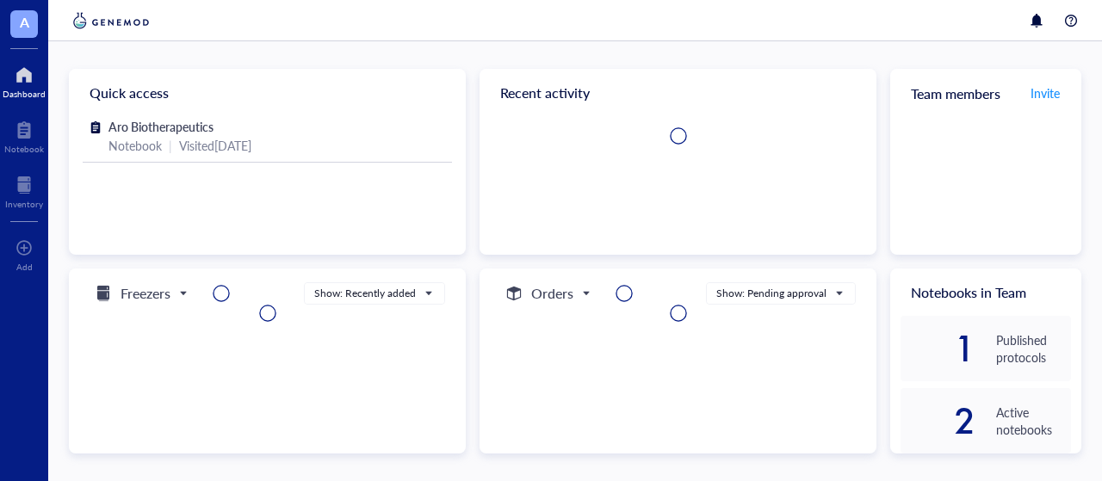  Describe the element at coordinates (24, 22) in the screenshot. I see `span: A` at that location.